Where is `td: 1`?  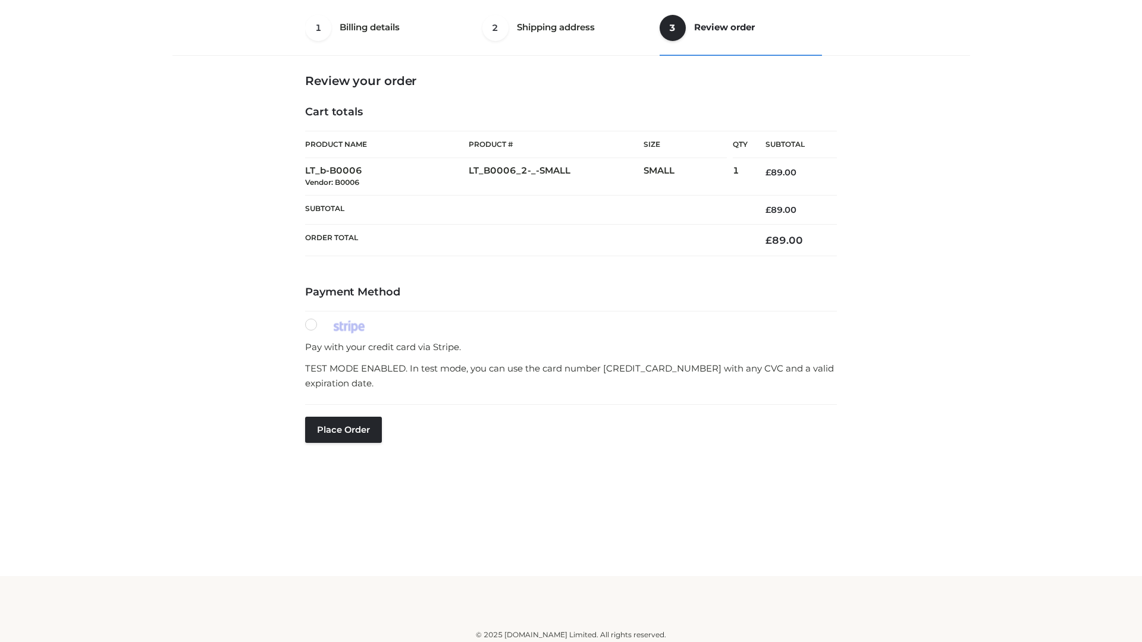 td: 1 is located at coordinates (740, 177).